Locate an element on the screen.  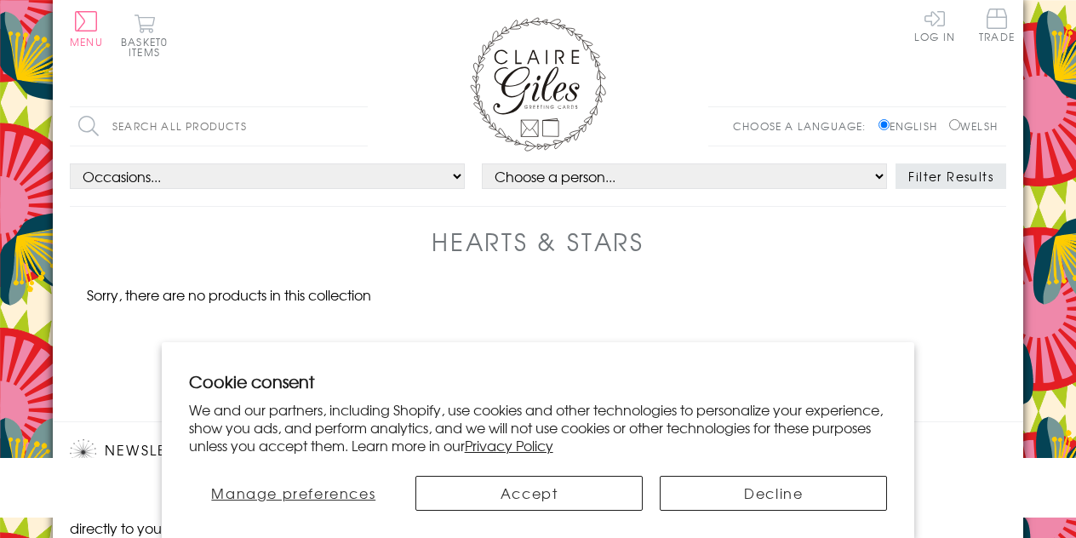
button: Basket0 items is located at coordinates (144, 35).